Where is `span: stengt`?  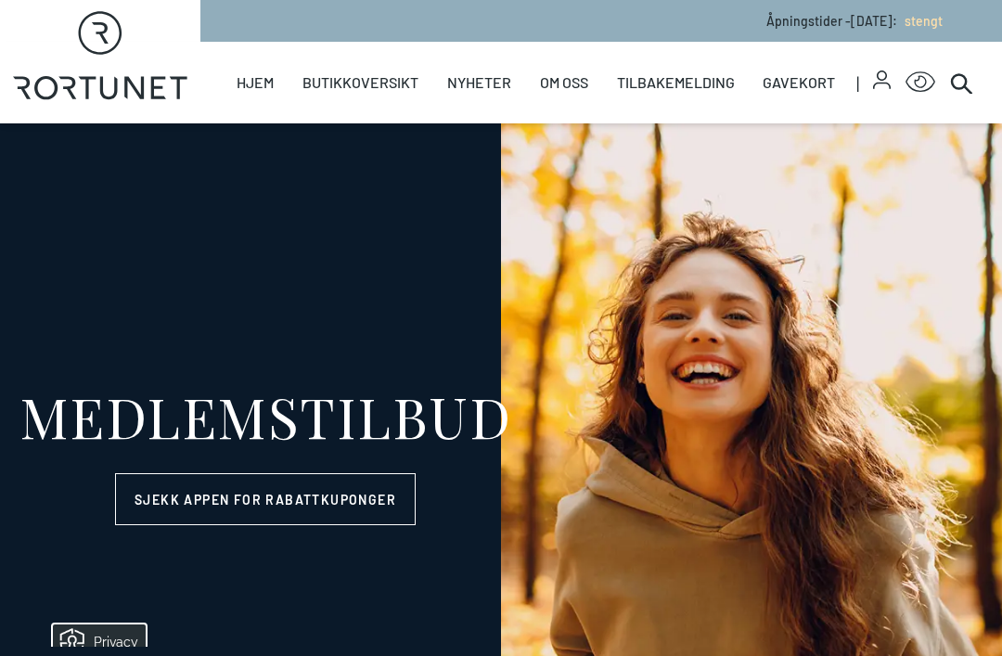
span: stengt is located at coordinates (923, 20).